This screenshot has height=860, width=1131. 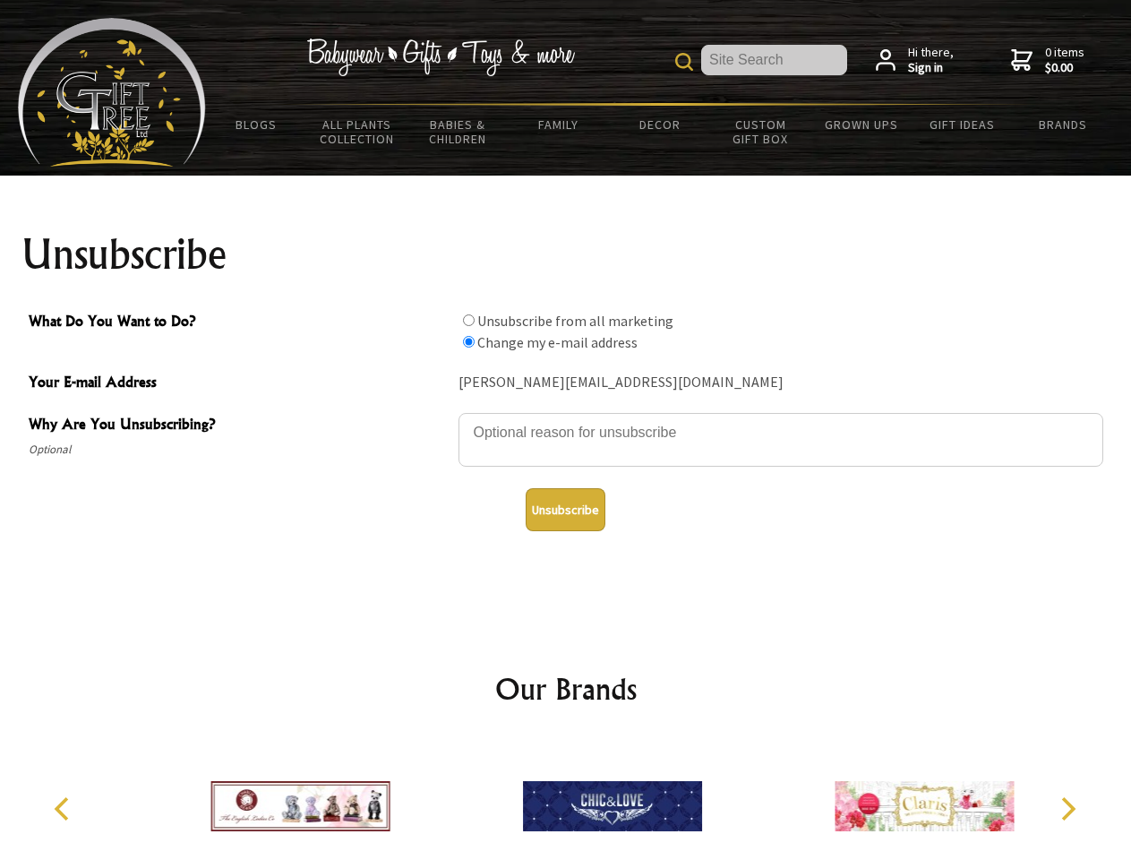 I want to click on img: Babyware - Gifts - Toys and more..., so click(x=112, y=92).